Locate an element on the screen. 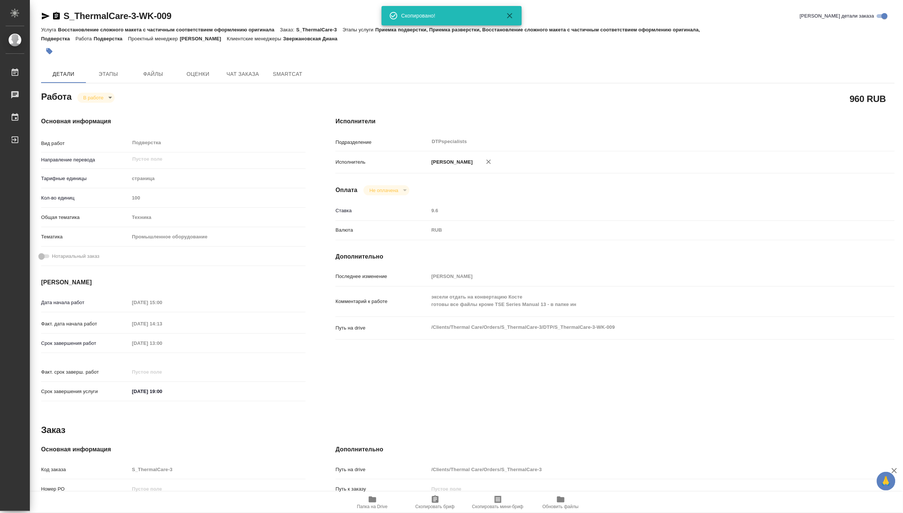  p: Срок завершения работ is located at coordinates (85, 343).